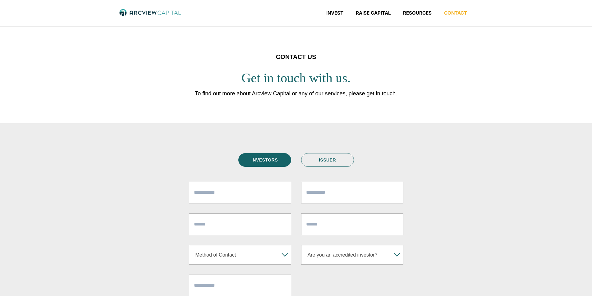 The width and height of the screenshot is (592, 296). I want to click on a: INVESTORS, so click(265, 160).